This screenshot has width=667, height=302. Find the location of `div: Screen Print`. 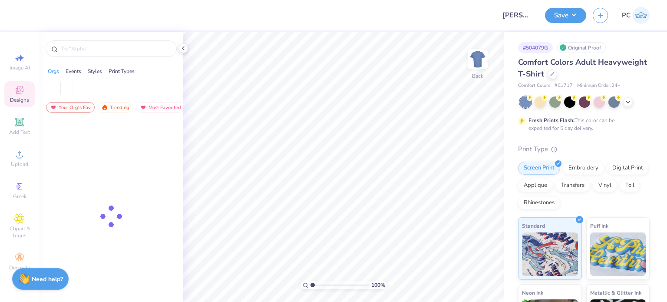

div: Screen Print is located at coordinates (539, 168).